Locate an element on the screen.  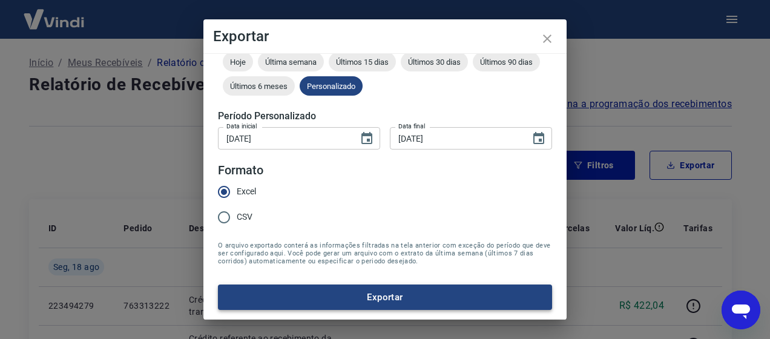
button: Choose date, selected date is 16 de ago de 2025 is located at coordinates (367, 139).